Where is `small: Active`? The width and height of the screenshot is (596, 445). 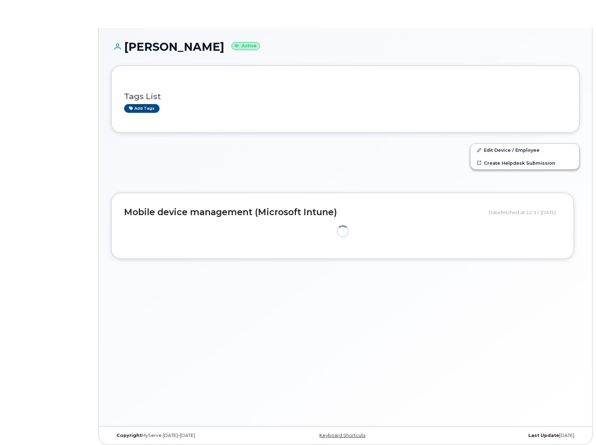
small: Active is located at coordinates (245, 46).